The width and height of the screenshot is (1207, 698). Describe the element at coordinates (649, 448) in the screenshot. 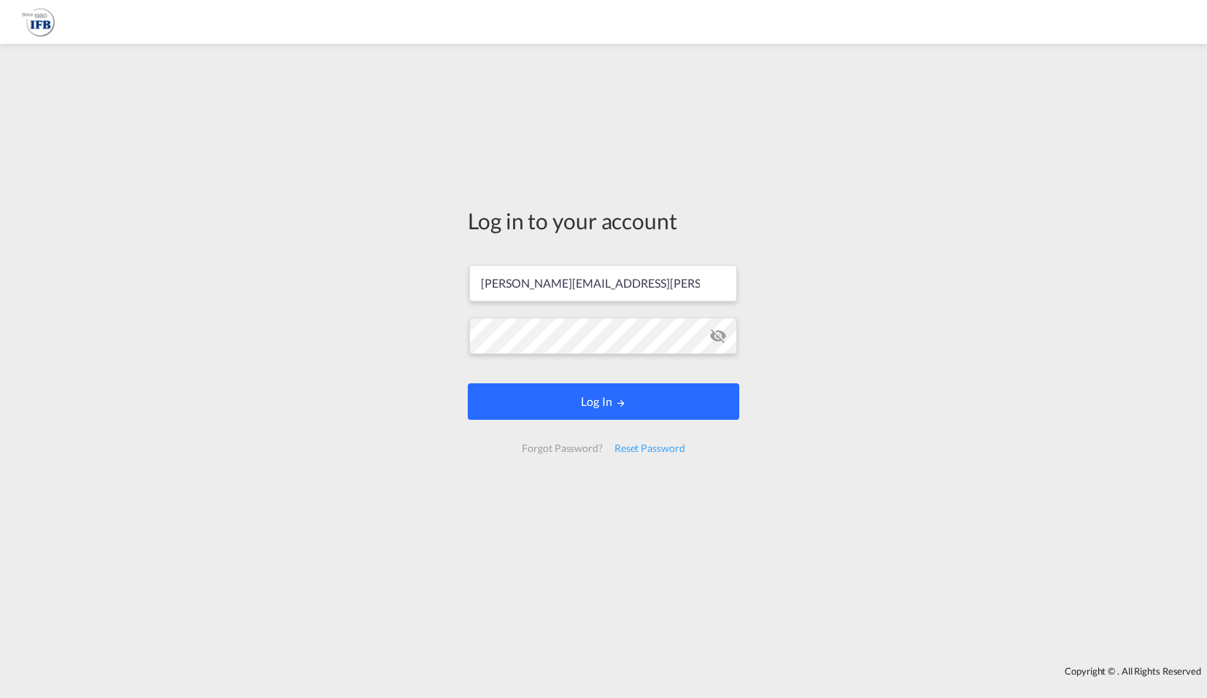

I see `div: Reset Password` at that location.